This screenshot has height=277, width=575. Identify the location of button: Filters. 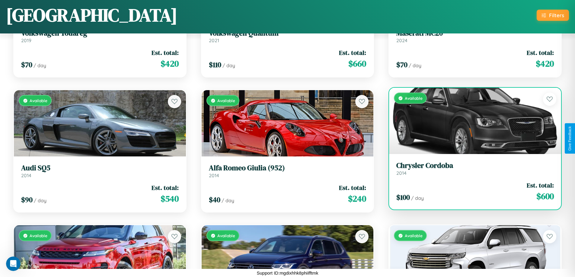
(552, 15).